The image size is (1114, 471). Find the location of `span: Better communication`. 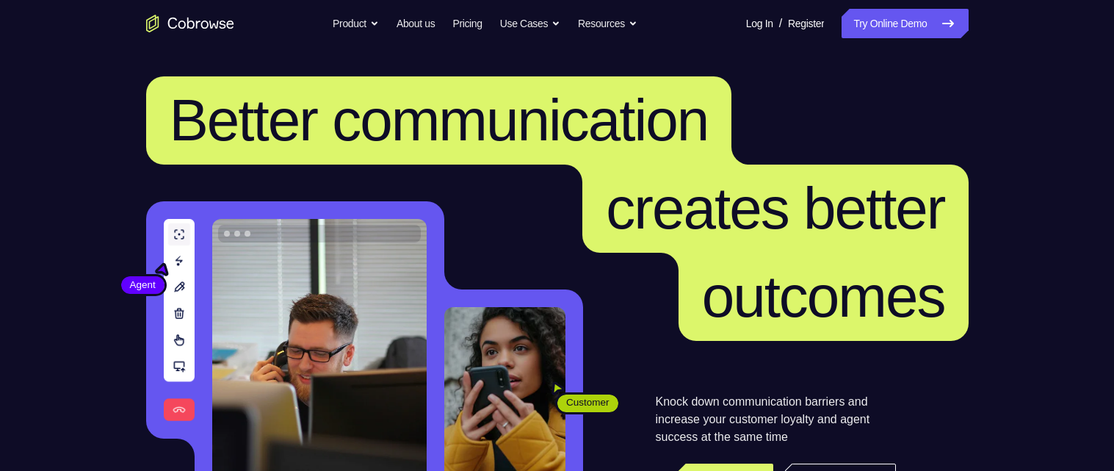

span: Better communication is located at coordinates (439, 120).